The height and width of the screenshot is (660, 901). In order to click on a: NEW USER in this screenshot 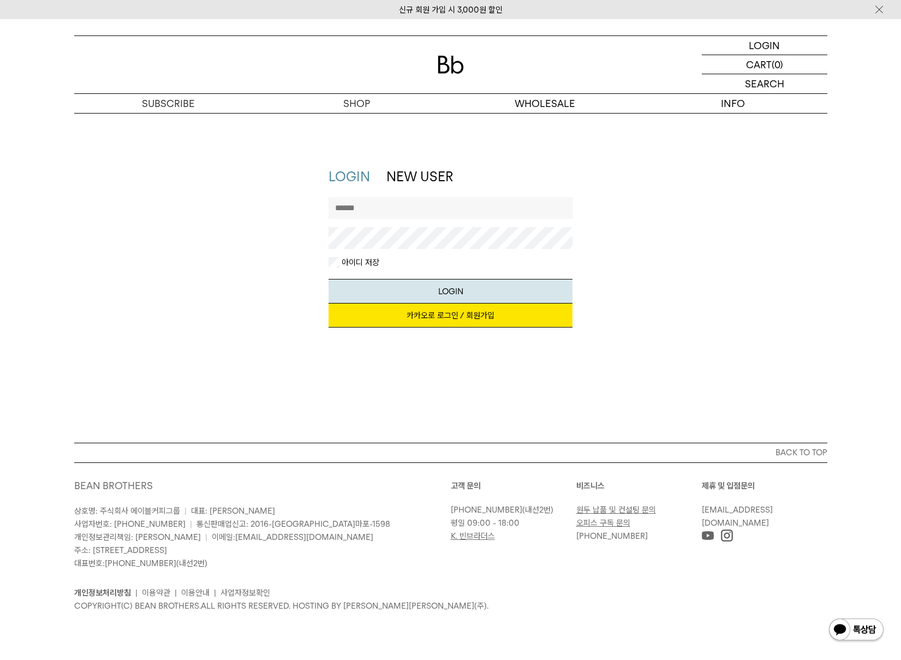, I will do `click(420, 176)`.